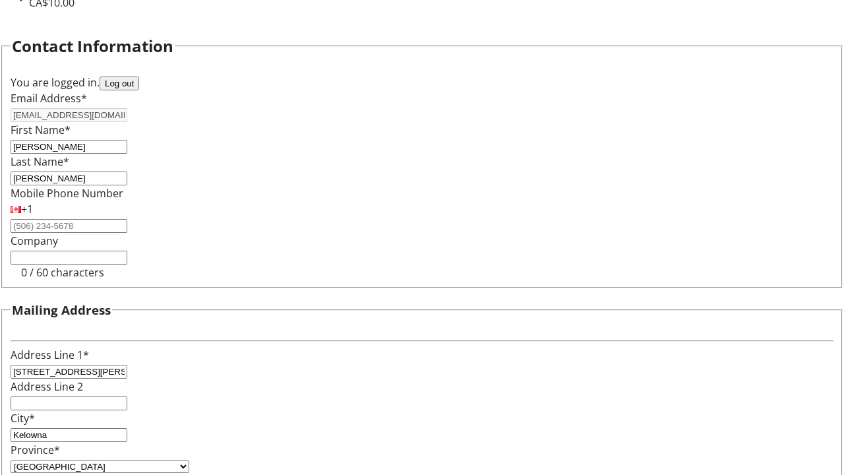 The height and width of the screenshot is (475, 844). I want to click on button: Log out, so click(119, 83).